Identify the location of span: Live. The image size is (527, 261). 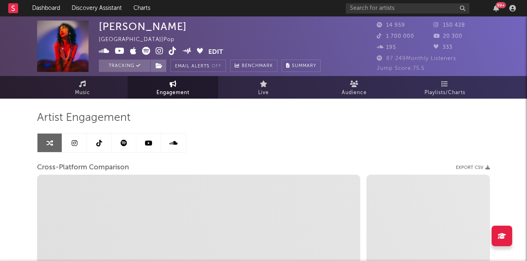
(264, 93).